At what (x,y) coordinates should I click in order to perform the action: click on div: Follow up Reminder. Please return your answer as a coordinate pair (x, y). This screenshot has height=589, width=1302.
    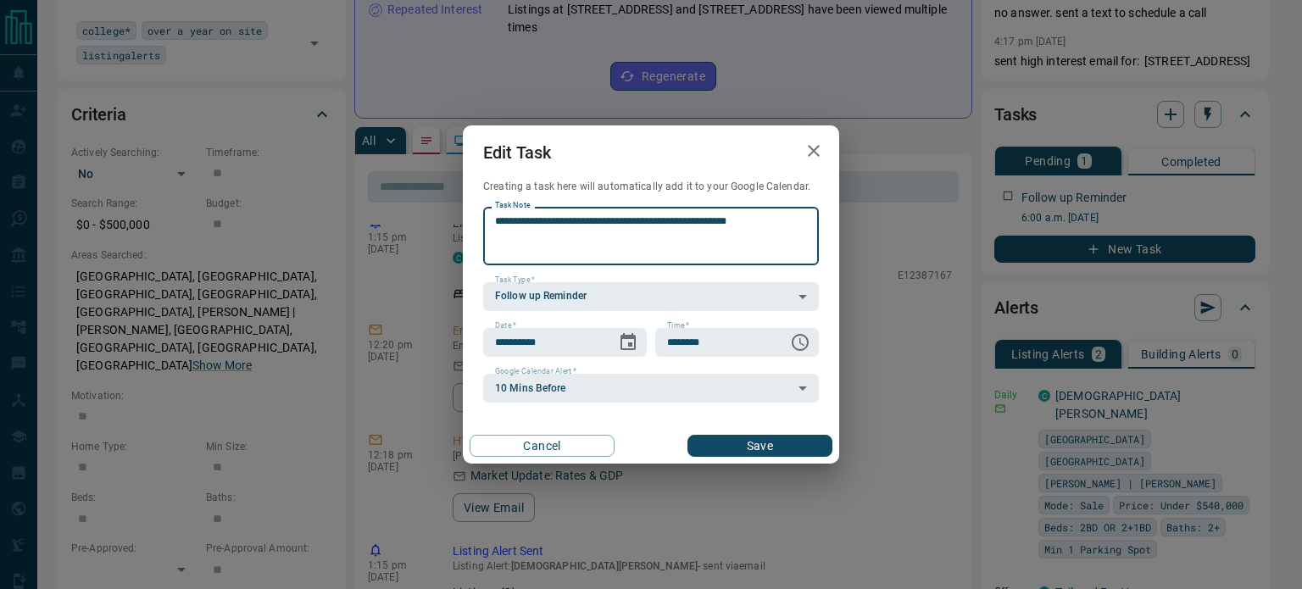
    Looking at the image, I should click on (651, 297).